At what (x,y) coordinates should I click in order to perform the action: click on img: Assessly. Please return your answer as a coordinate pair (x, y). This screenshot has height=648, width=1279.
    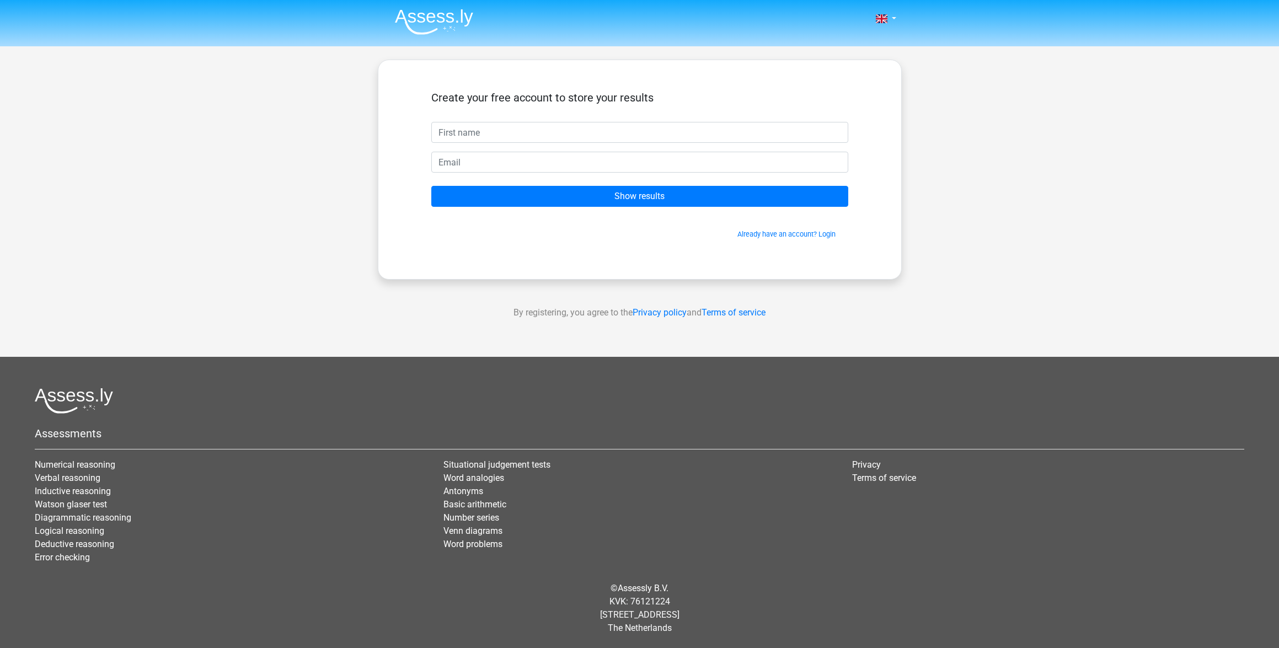
    Looking at the image, I should click on (434, 22).